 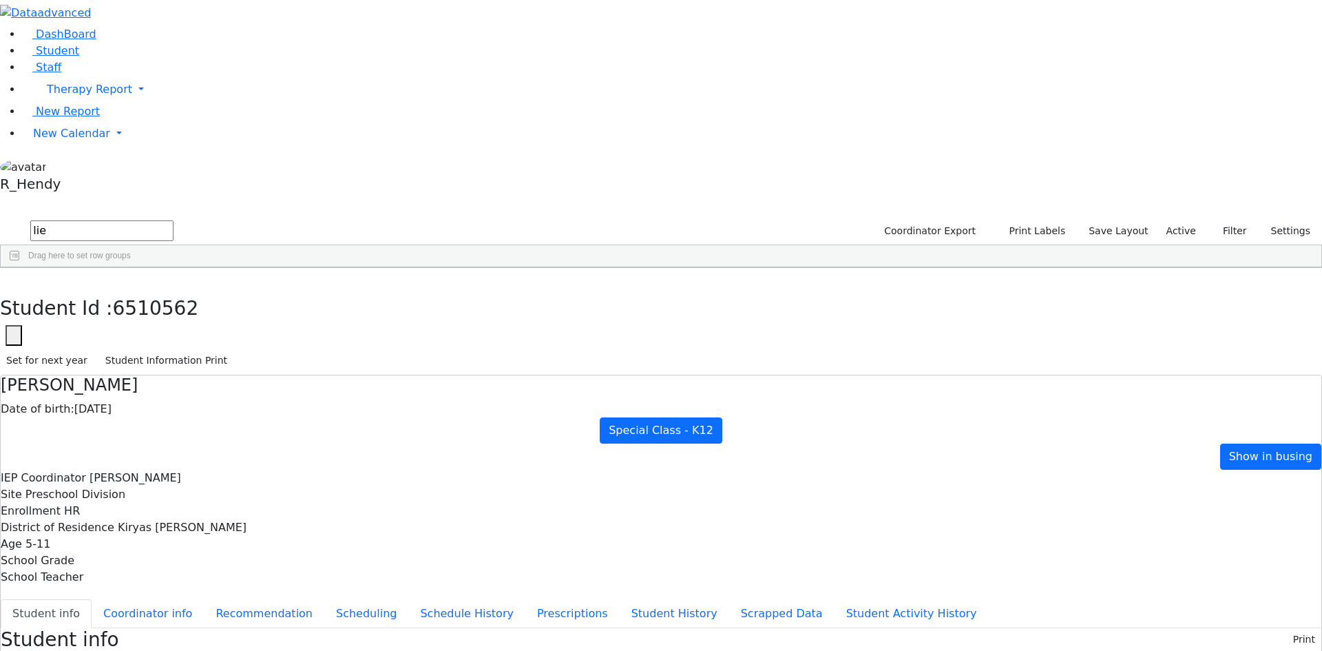 I want to click on button: Filter, so click(x=1229, y=231).